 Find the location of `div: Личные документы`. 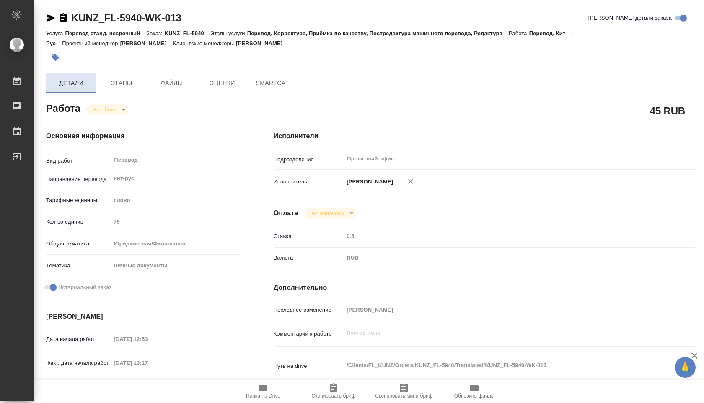

div: Личные документы is located at coordinates (175, 266).